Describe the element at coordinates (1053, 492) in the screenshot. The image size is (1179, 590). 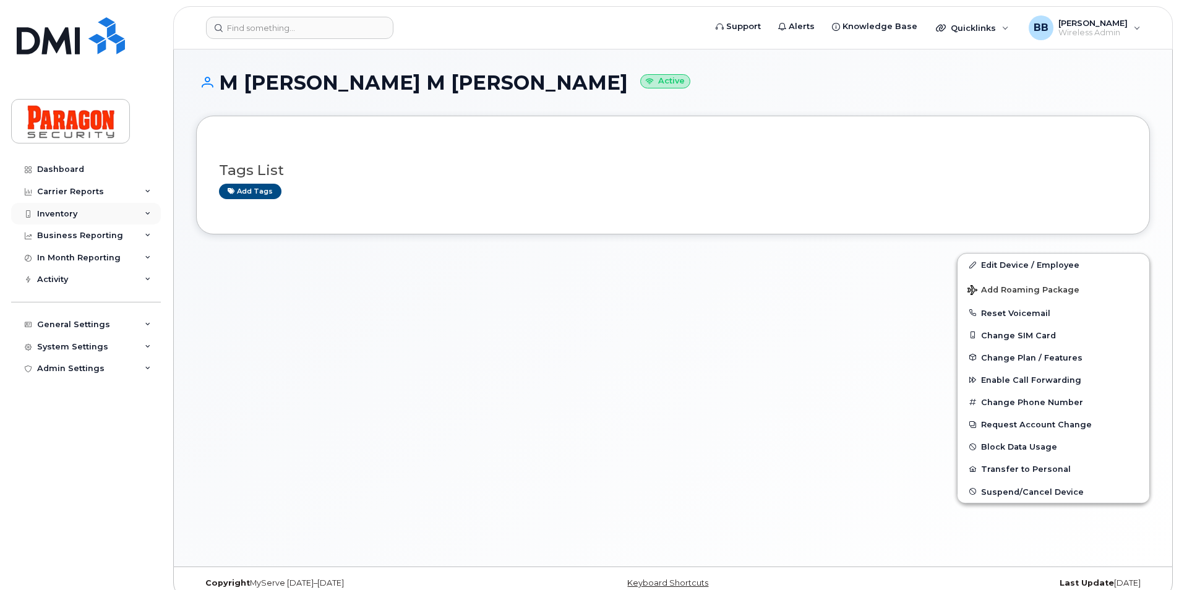
I see `button: Suspend/Cancel Device` at that location.